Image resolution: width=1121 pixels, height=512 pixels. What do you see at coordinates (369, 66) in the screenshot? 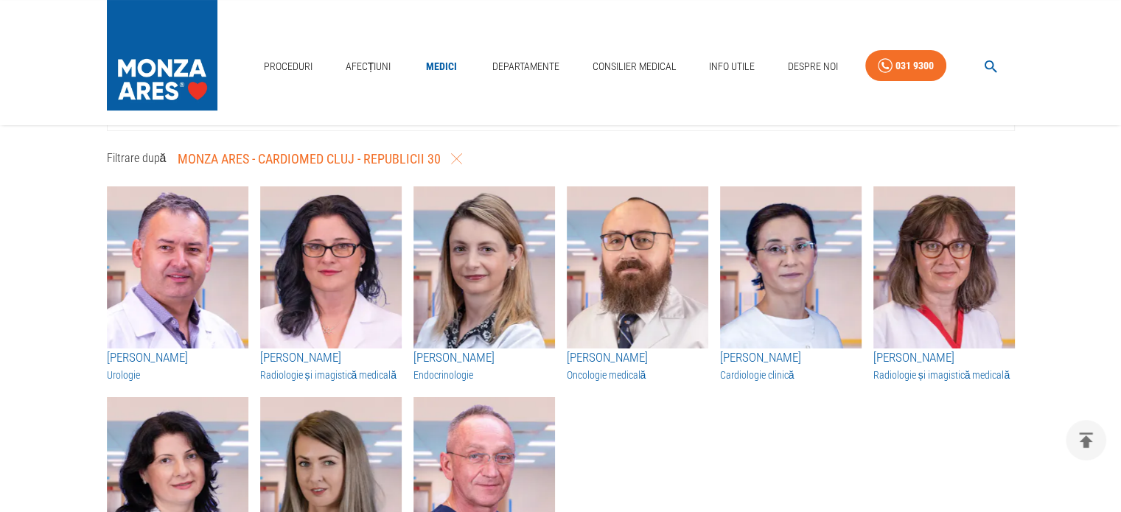
I see `a: Afecțiuni` at bounding box center [369, 66].